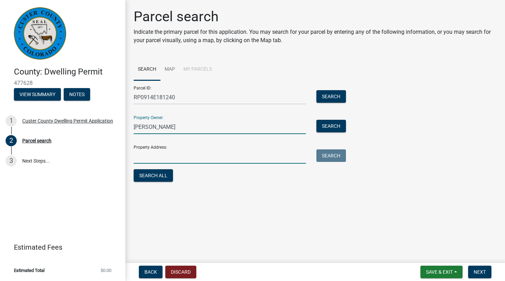  What do you see at coordinates (315, 17) in the screenshot?
I see `h1: Parcel search` at bounding box center [315, 17].